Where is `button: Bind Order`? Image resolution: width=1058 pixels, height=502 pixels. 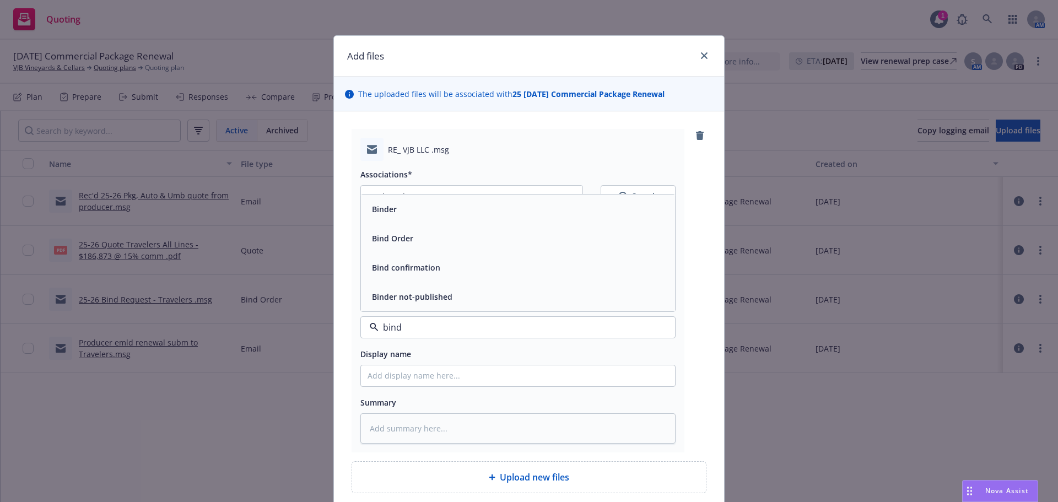
button: Bind Order is located at coordinates (392, 238).